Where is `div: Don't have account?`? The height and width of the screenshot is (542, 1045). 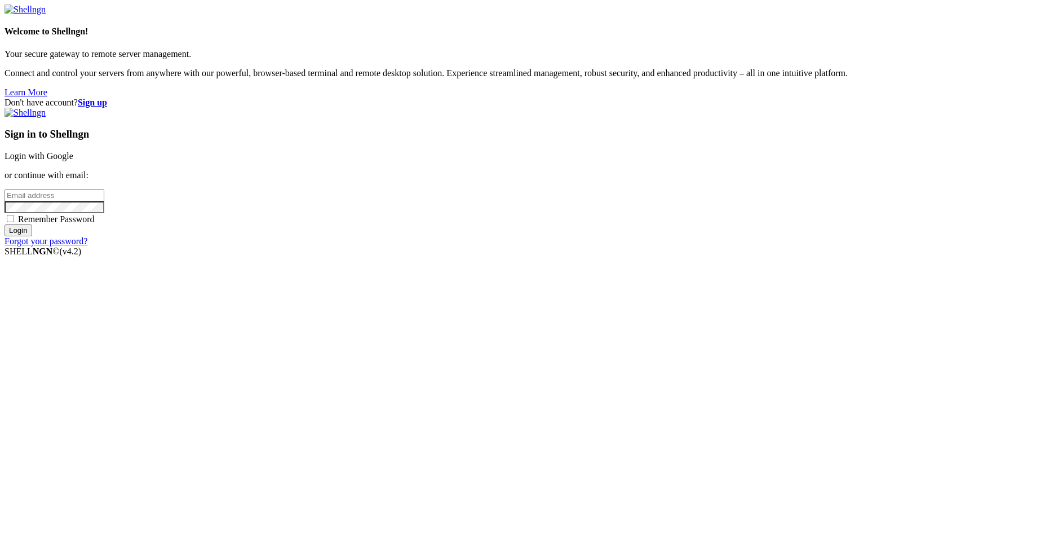 div: Don't have account? is located at coordinates (522, 103).